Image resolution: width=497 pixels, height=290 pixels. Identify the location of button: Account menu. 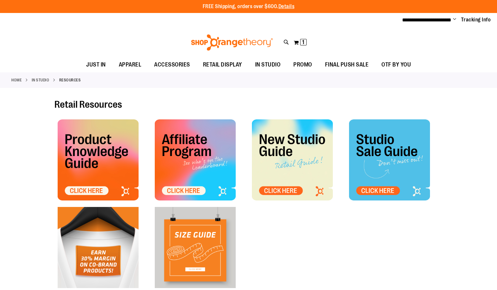
(455, 20).